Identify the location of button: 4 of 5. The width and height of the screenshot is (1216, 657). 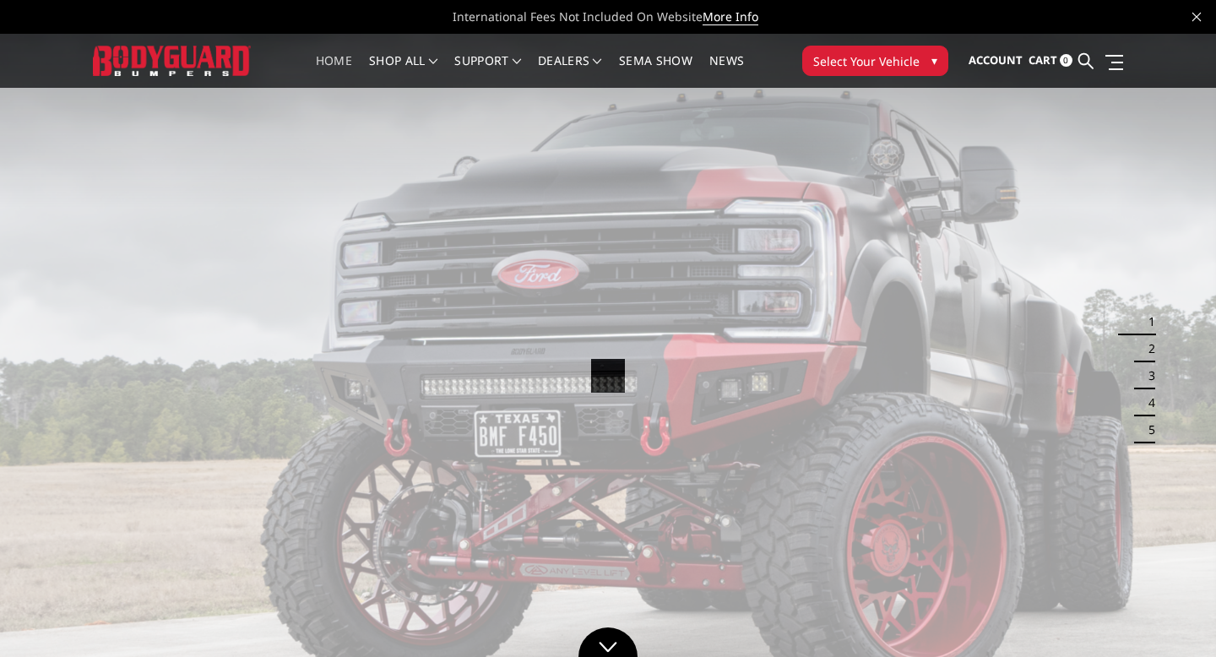
(1147, 403).